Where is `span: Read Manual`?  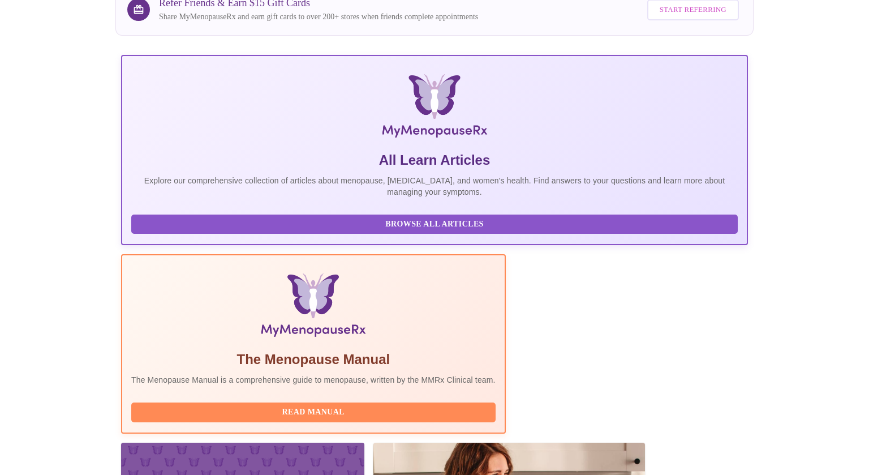
span: Read Manual is located at coordinates (313, 412).